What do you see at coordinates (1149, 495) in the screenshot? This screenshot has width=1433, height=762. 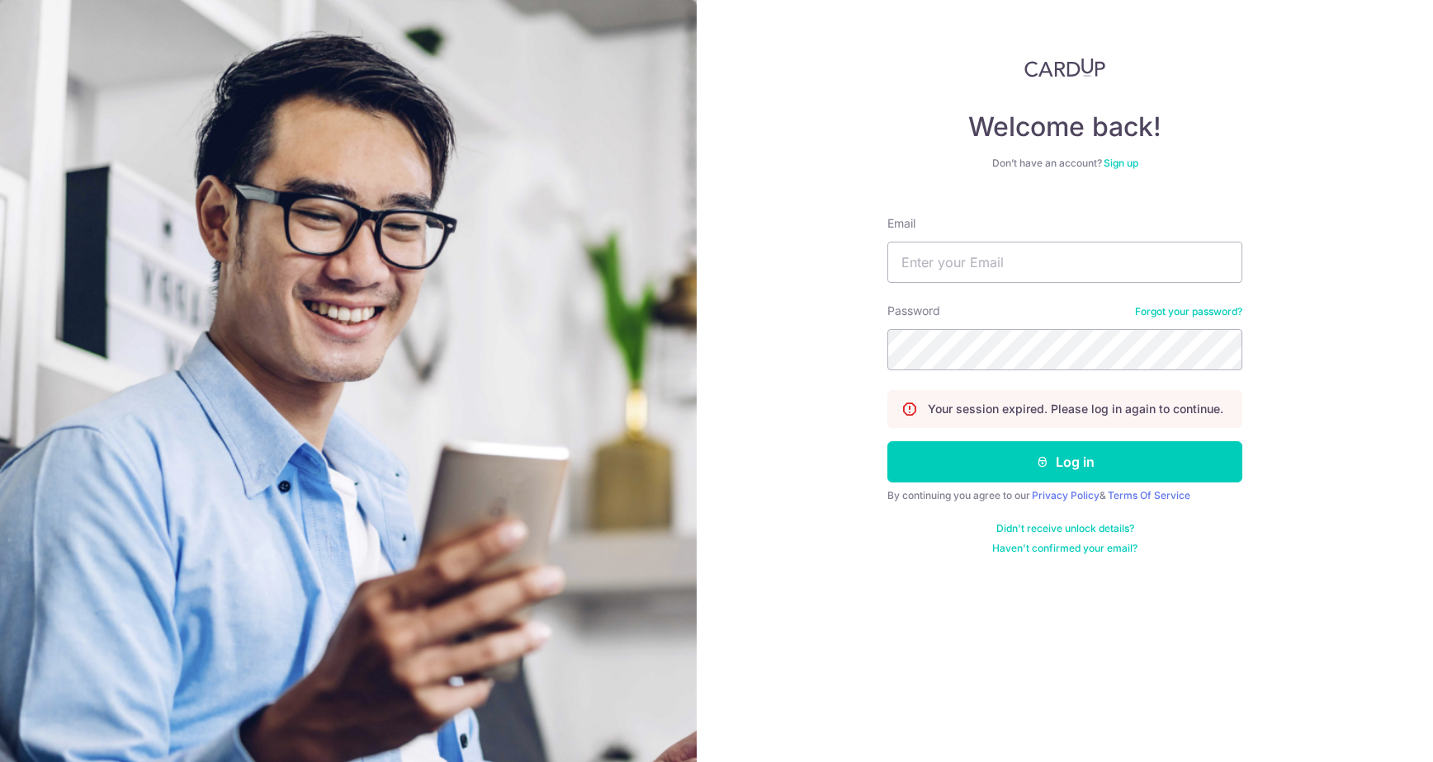 I see `a: Terms Of Service` at bounding box center [1149, 495].